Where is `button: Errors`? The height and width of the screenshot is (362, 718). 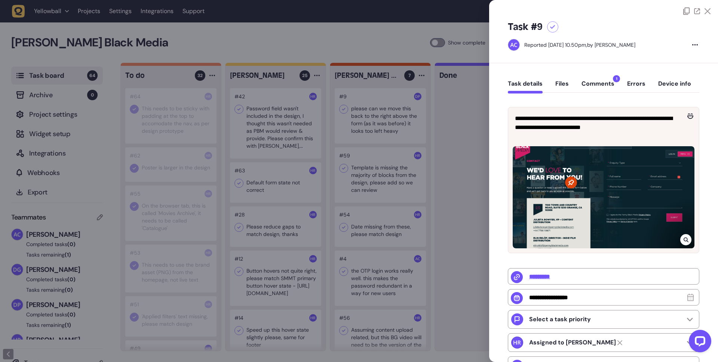 button: Errors is located at coordinates (636, 87).